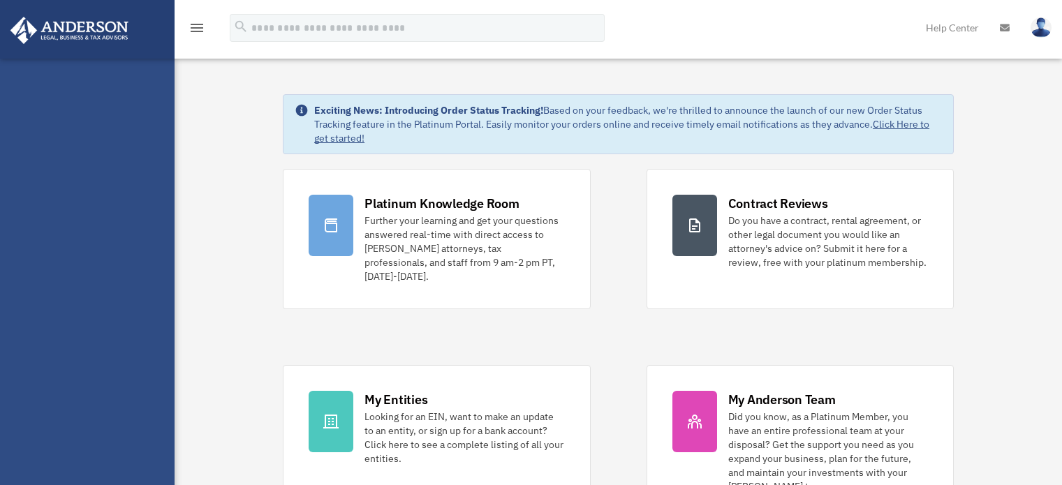  Describe the element at coordinates (465, 249) in the screenshot. I see `div: Further your learning and get your questions answered real-time with direct access to [PERSON_NAM...` at that location.